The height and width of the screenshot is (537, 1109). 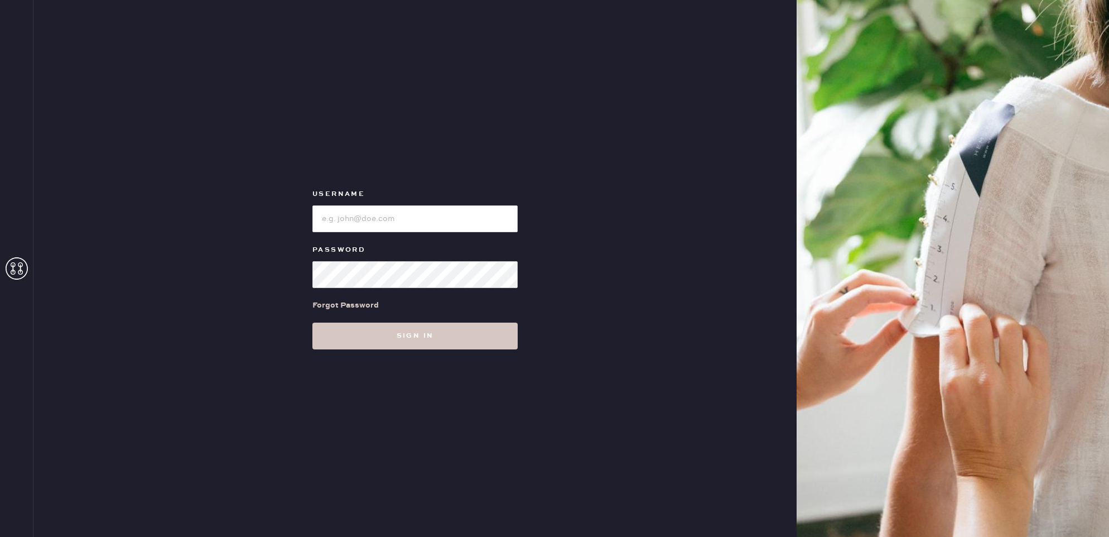 What do you see at coordinates (415, 219) in the screenshot?
I see `input: e.g. john@doe.com` at bounding box center [415, 219].